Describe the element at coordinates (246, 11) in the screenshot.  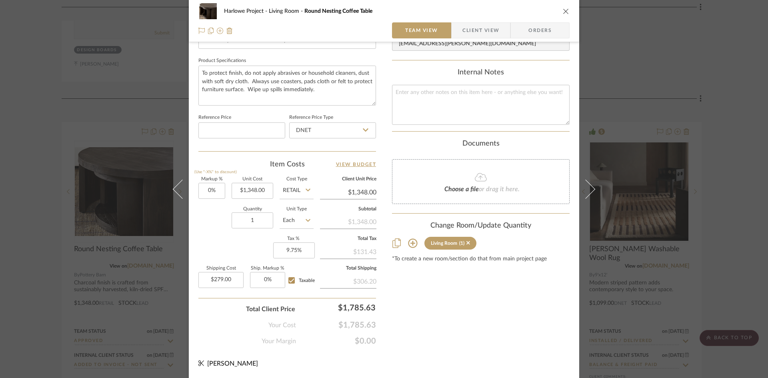
I see `span: Harlowe Project` at that location.